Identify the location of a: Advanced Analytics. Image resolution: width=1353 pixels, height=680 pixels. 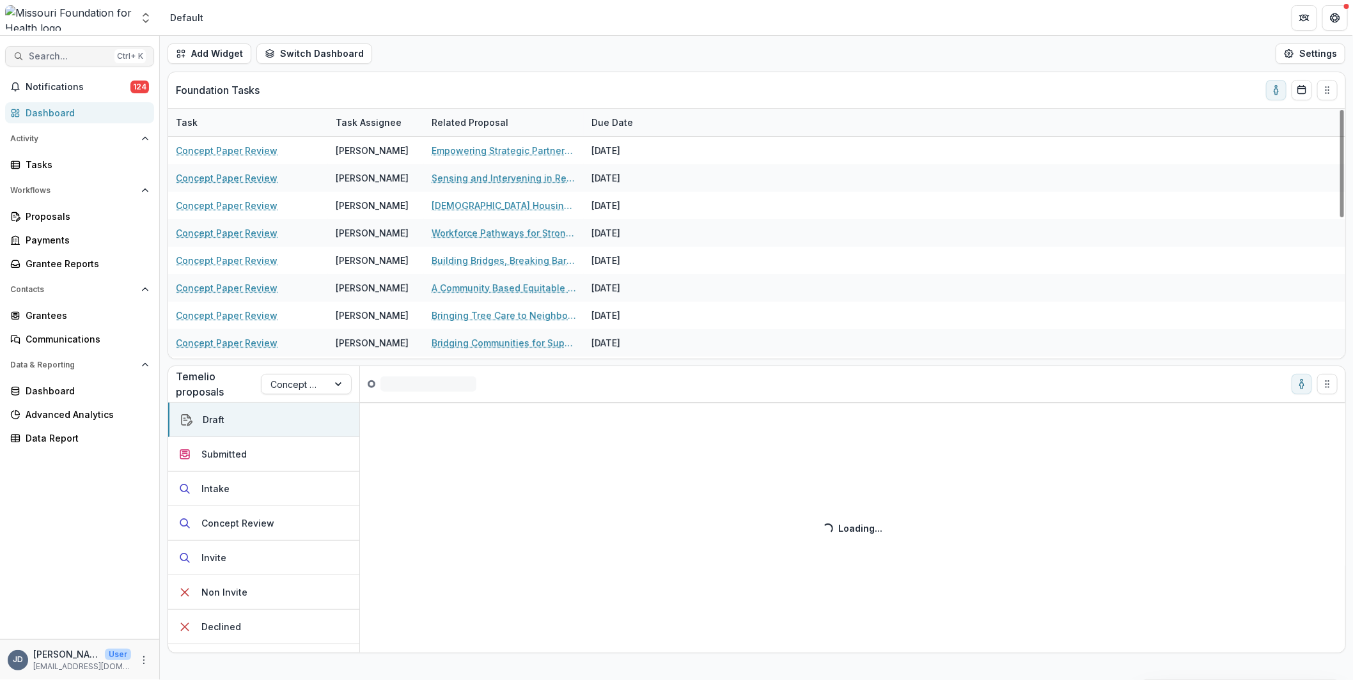
(79, 414).